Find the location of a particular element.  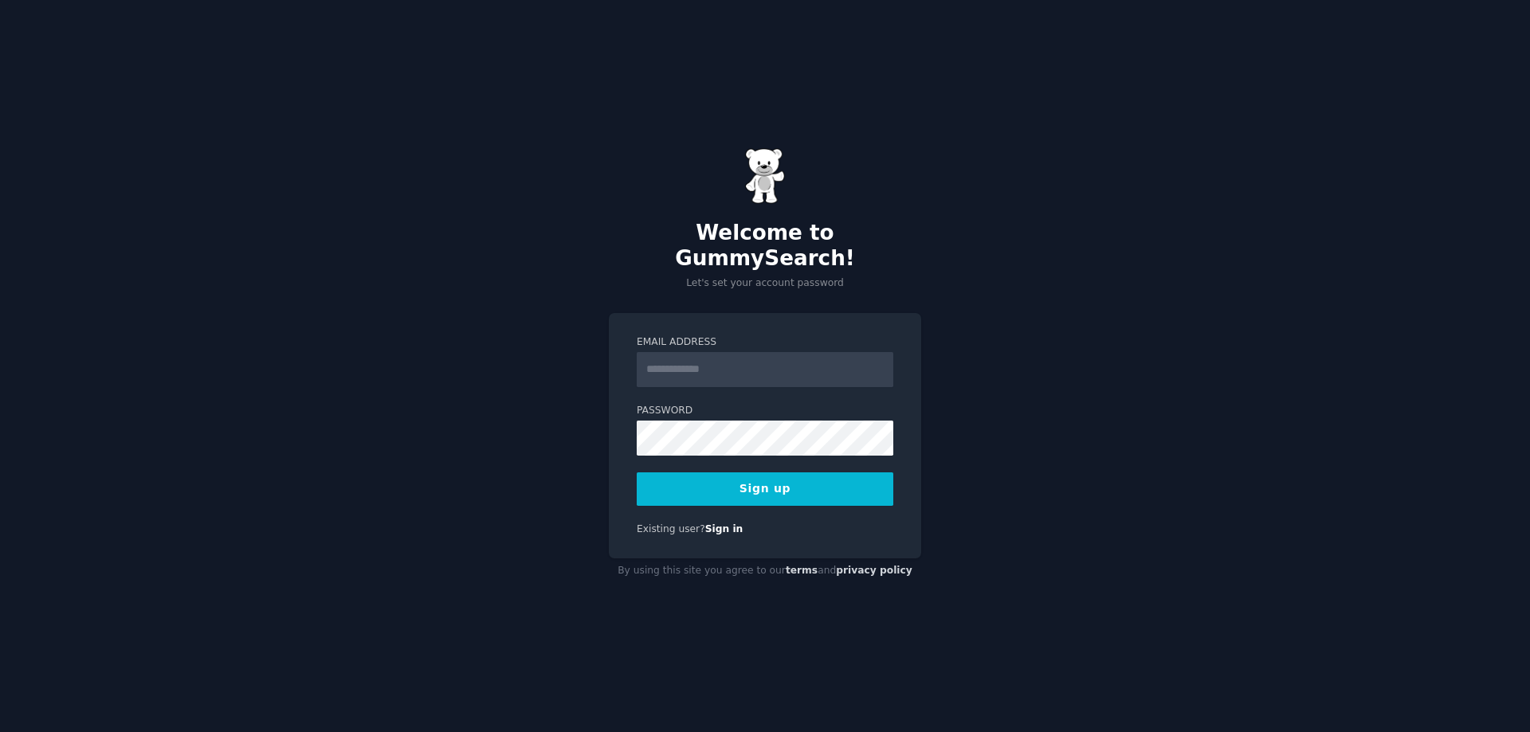

h2: Welcome to GummySearch! is located at coordinates (765, 245).